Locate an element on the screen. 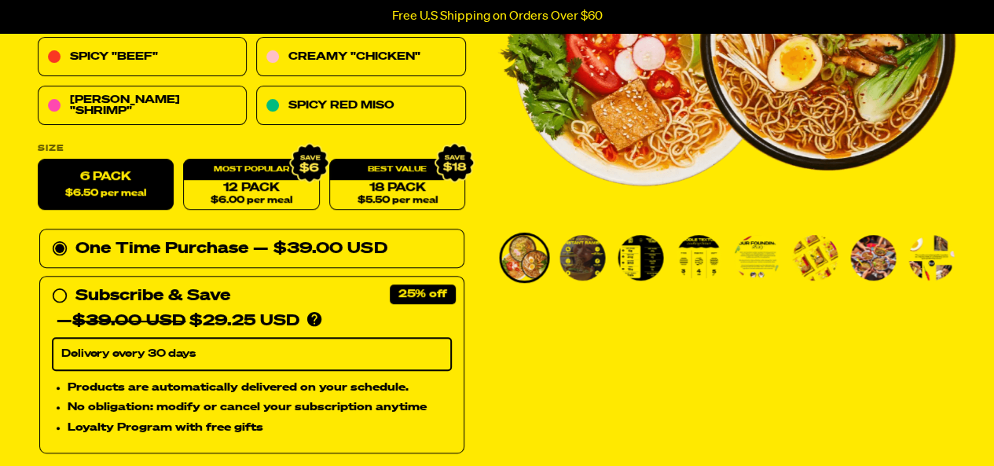  label: Size is located at coordinates (251, 149).